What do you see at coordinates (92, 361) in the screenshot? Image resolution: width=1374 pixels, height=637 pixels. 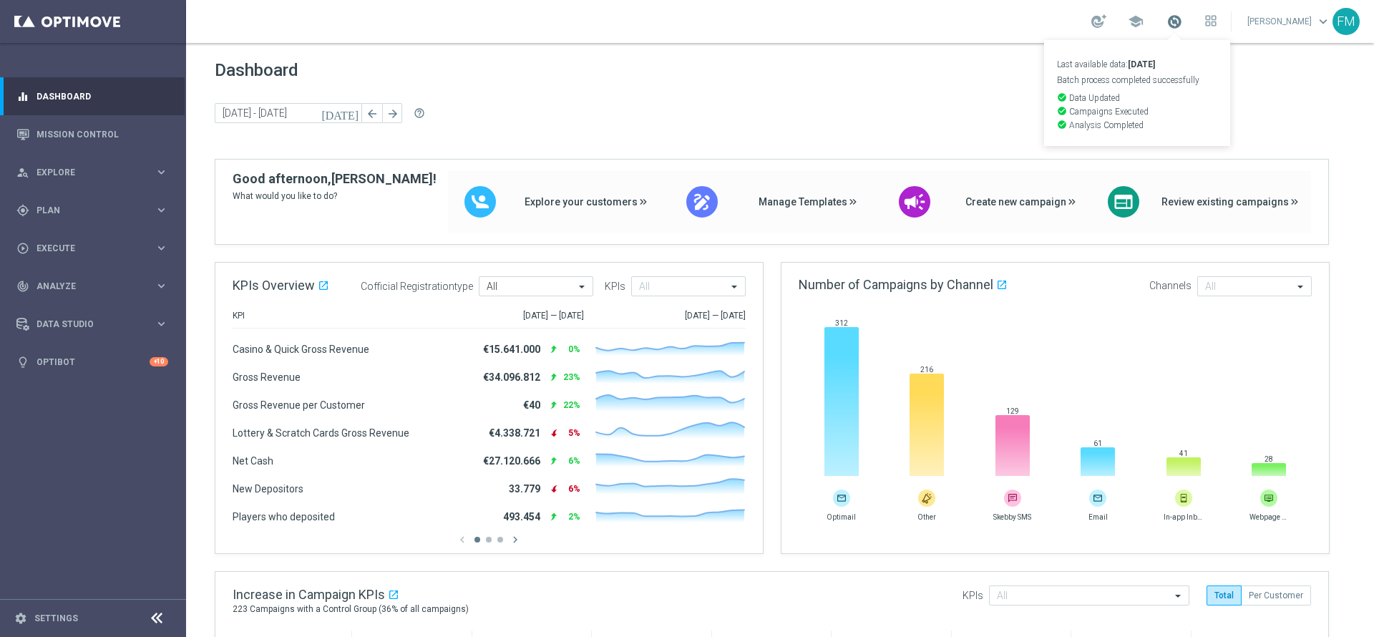 I see `div: Optibot` at bounding box center [92, 361].